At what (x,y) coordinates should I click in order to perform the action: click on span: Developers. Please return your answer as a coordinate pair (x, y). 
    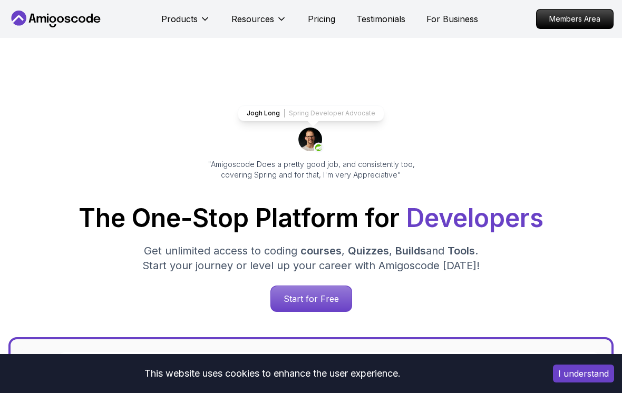
    Looking at the image, I should click on (475, 218).